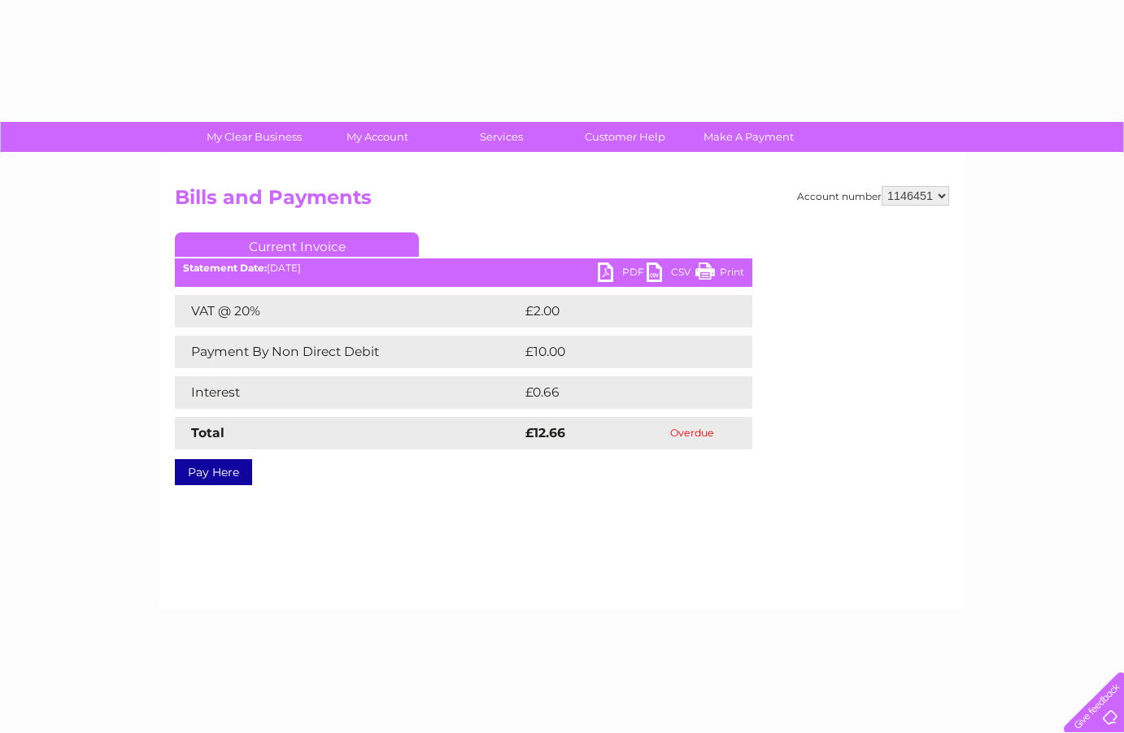 This screenshot has height=733, width=1124. Describe the element at coordinates (254, 137) in the screenshot. I see `a: My Clear Business` at that location.